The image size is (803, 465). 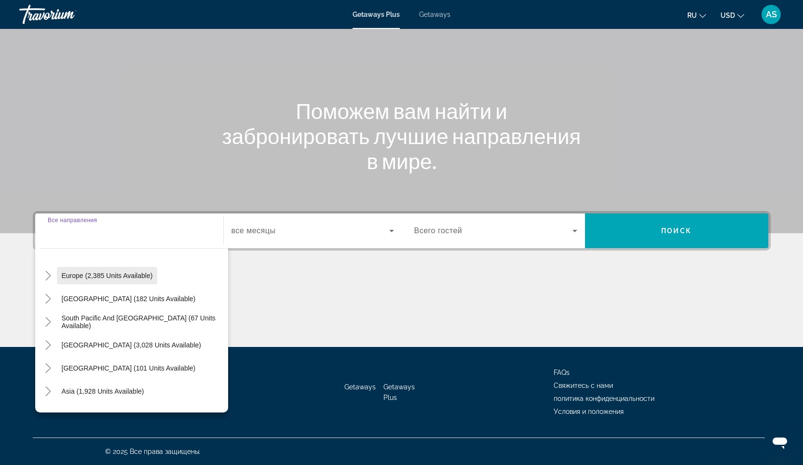 I want to click on button: Поиск, so click(x=677, y=231).